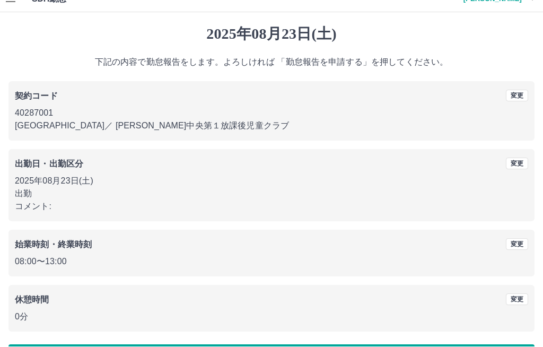 This screenshot has width=543, height=347. What do you see at coordinates (271, 63) in the screenshot?
I see `p: 下記の内容で勤怠報告をします。よろしければ 「勤怠報告を申請する」を押してください。` at bounding box center [271, 63].